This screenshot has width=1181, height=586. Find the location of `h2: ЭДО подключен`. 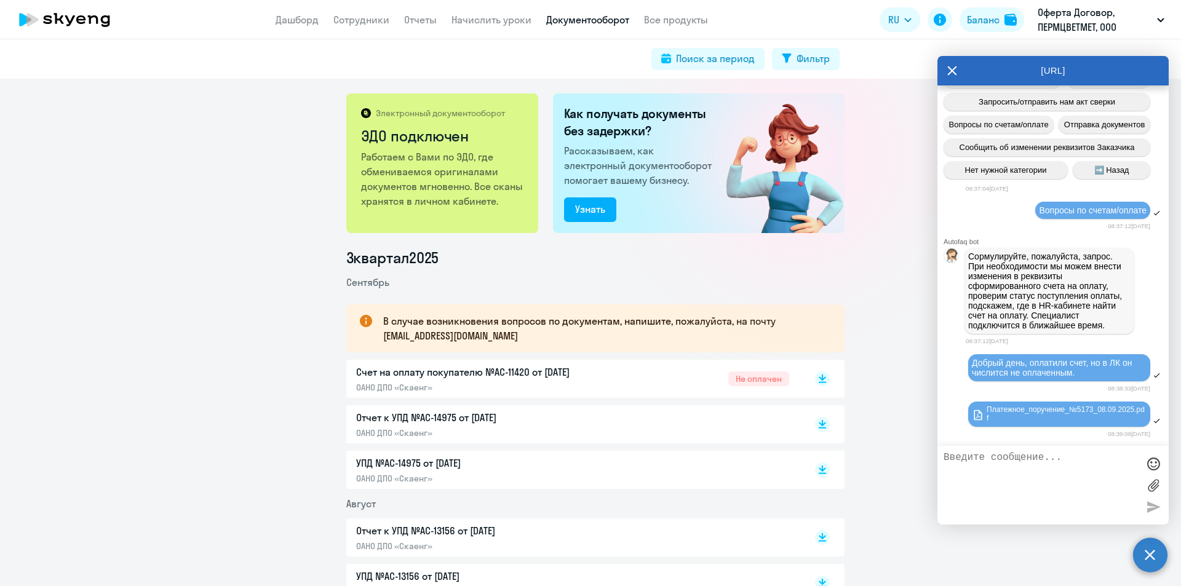

h2: ЭДО подключен is located at coordinates (443, 136).